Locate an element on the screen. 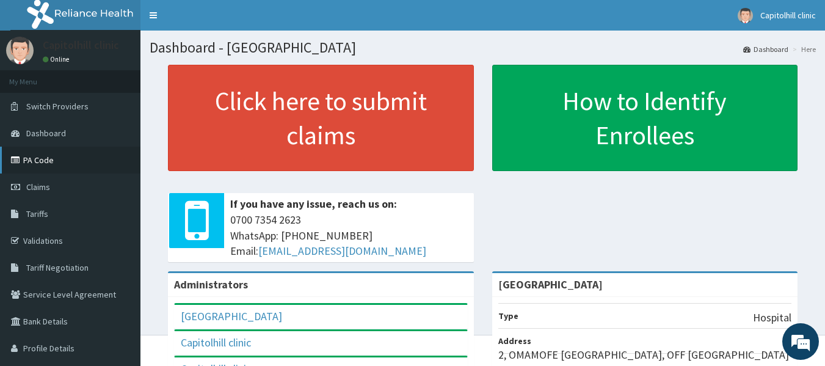 The width and height of the screenshot is (825, 366). span: Dashboard is located at coordinates (46, 133).